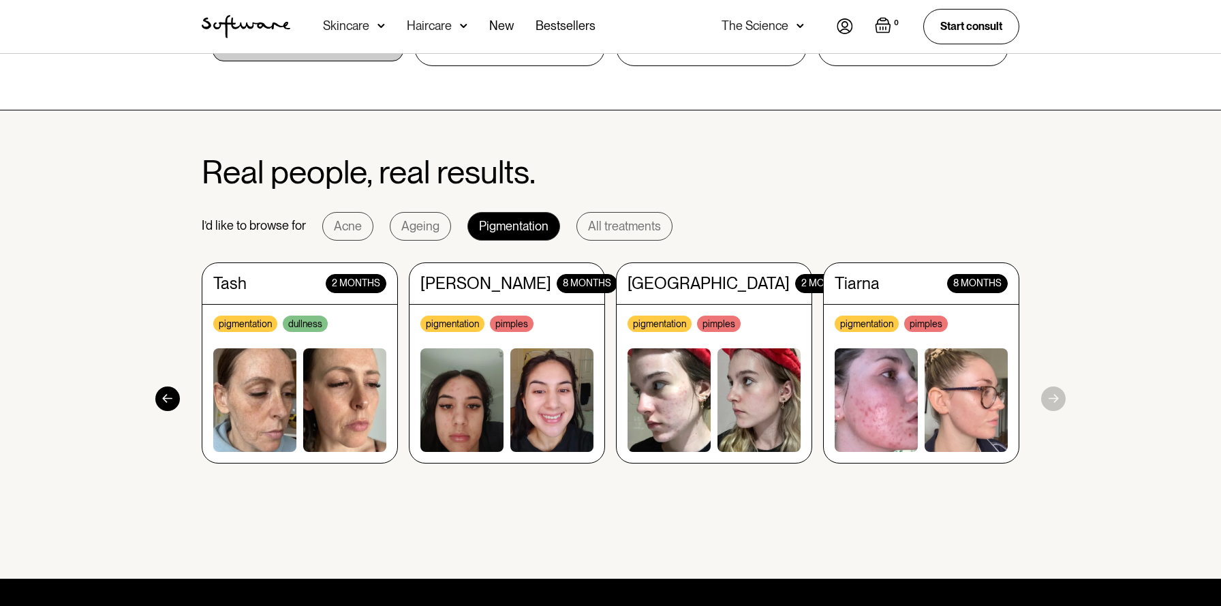 The image size is (1221, 606). What do you see at coordinates (305, 324) in the screenshot?
I see `div: dullness` at bounding box center [305, 324].